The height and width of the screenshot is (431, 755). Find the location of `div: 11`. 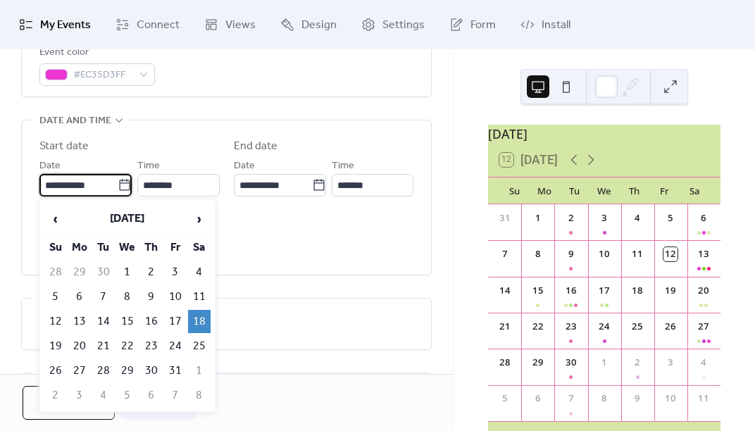

div: 11 is located at coordinates (638, 254).